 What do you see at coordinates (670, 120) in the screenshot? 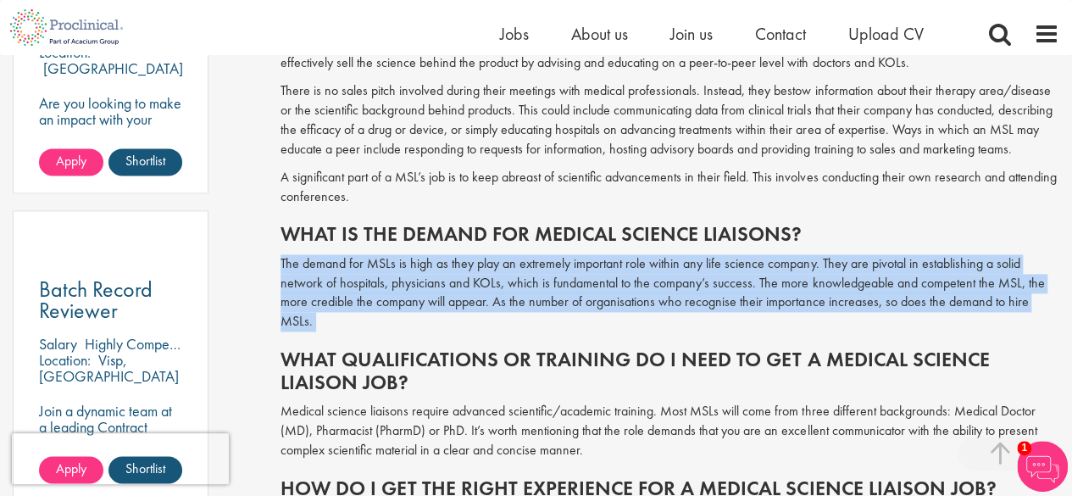
I see `p: There is no sales pitch involved during their meetings with medical professionals. Instead, they ...` at bounding box center [670, 120].